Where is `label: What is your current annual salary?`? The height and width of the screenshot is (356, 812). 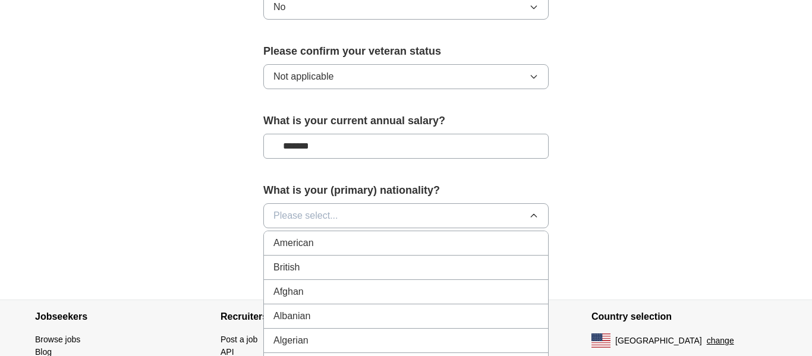 label: What is your current annual salary? is located at coordinates (406, 121).